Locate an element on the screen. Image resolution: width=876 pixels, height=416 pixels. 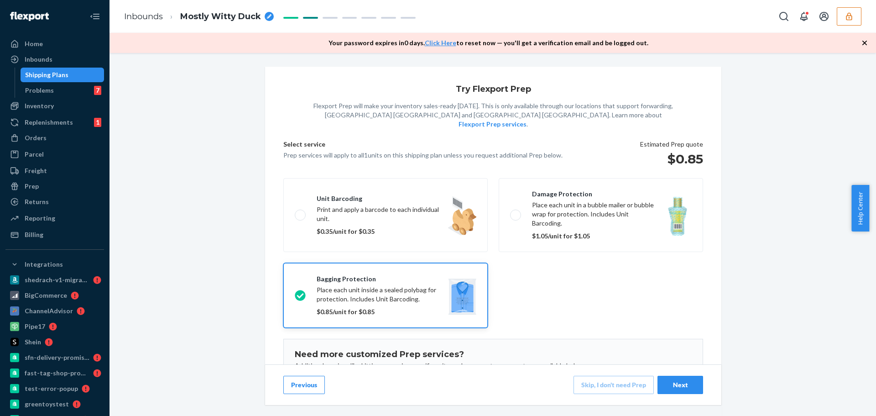
div: fast-tag-shop-promise-1 is located at coordinates (57, 373).